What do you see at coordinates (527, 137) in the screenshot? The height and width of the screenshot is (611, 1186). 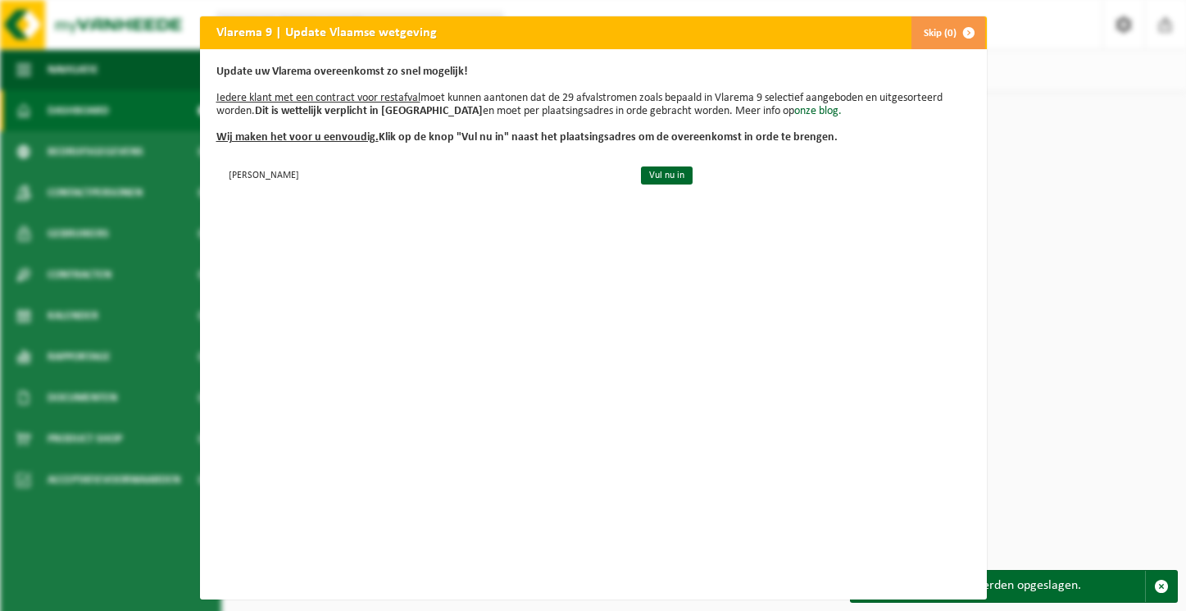 I see `b: Klik op de knop "Vul nu in" naast het plaatsingsadres om de overeenkomst in orde te brengen.` at bounding box center [527, 137].